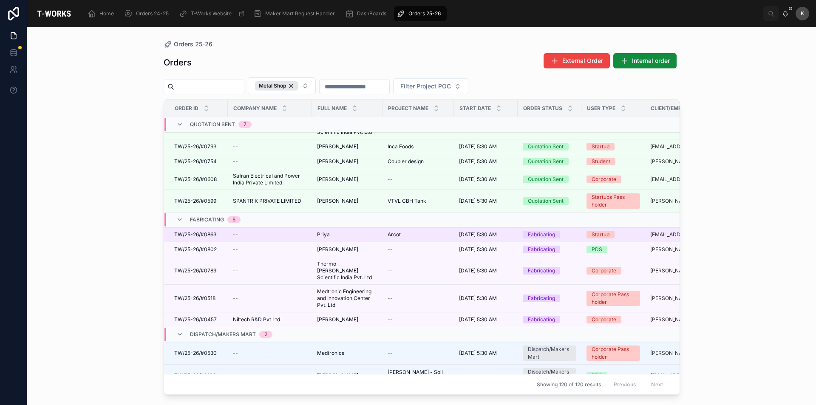 This screenshot has width=816, height=405. I want to click on span: TW/25-26/#0608, so click(195, 179).